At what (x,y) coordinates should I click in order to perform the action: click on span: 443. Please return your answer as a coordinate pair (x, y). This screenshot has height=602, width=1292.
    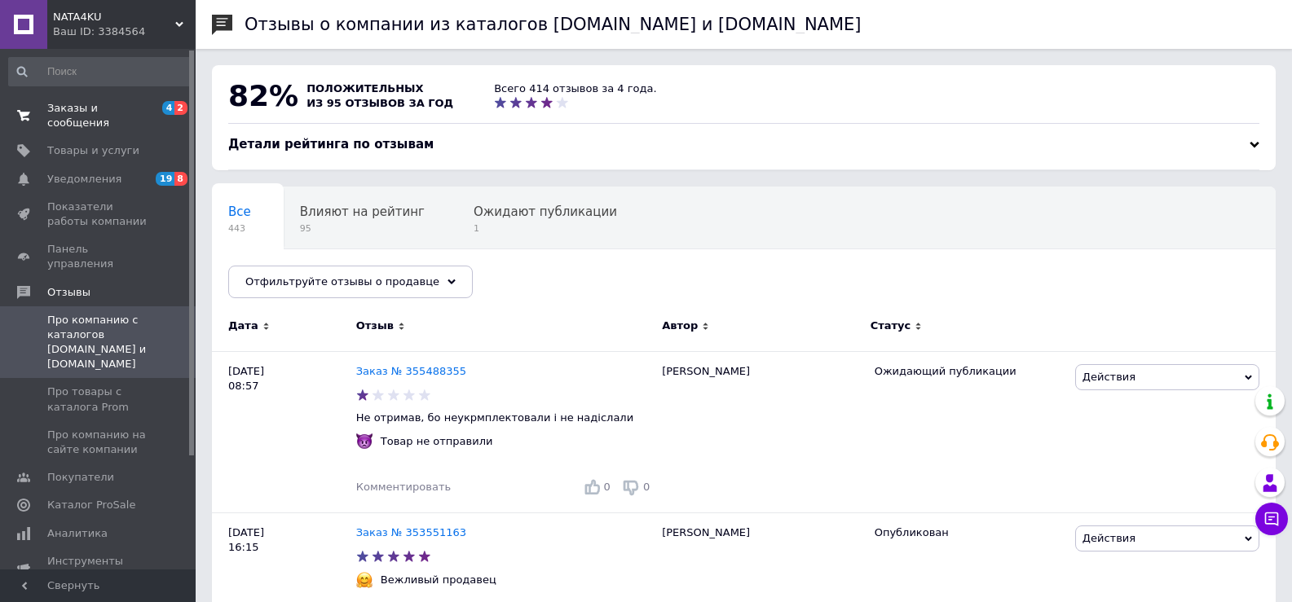
    Looking at the image, I should click on (240, 228).